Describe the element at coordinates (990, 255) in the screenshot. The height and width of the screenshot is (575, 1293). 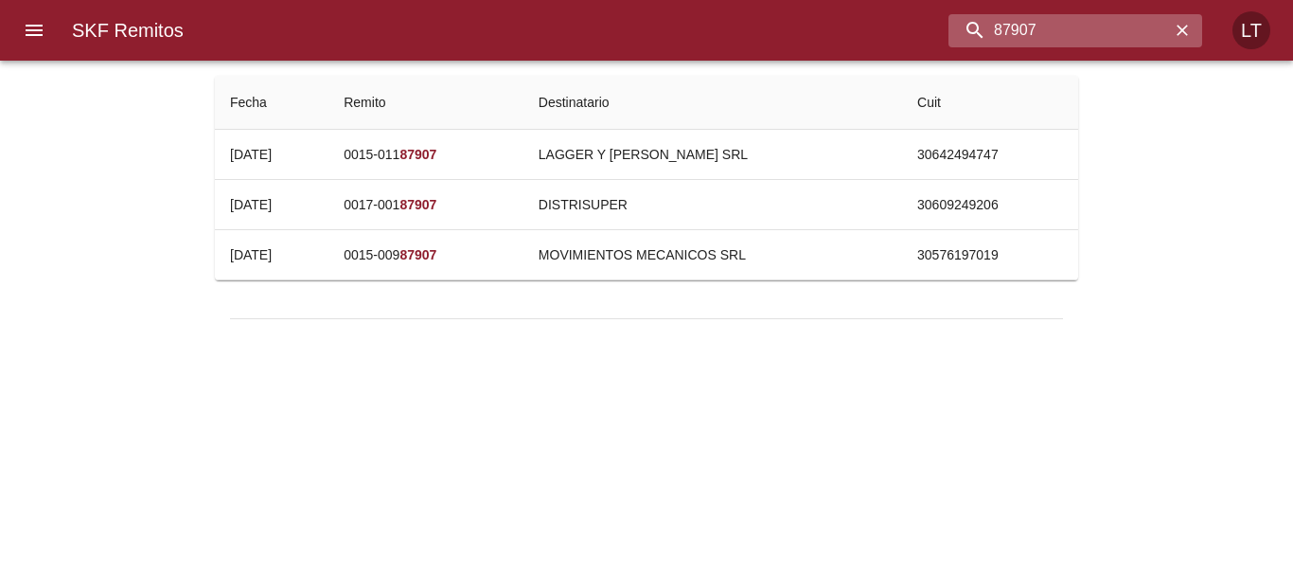
I see `td: 30576197019` at that location.